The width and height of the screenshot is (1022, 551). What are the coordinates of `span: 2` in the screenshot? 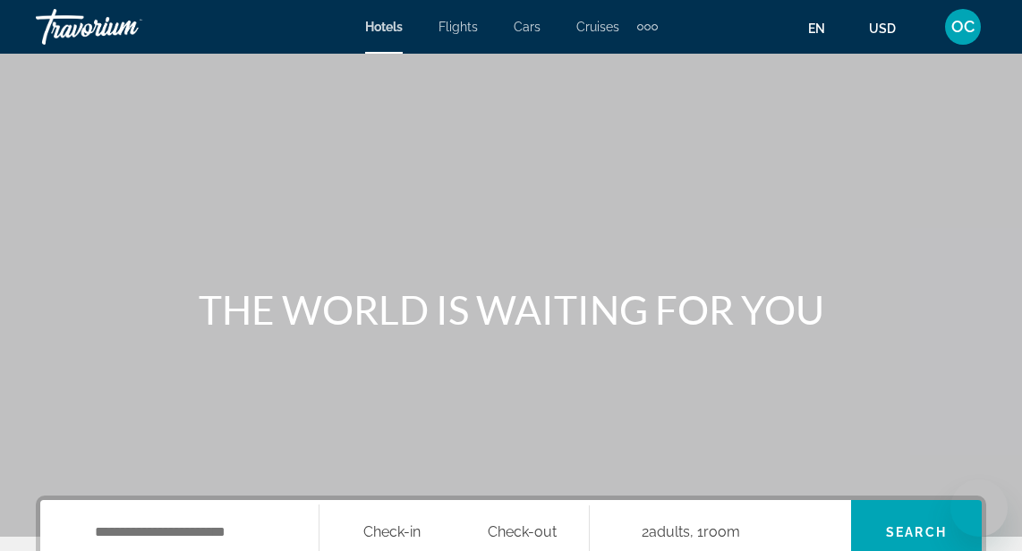 It's located at (666, 533).